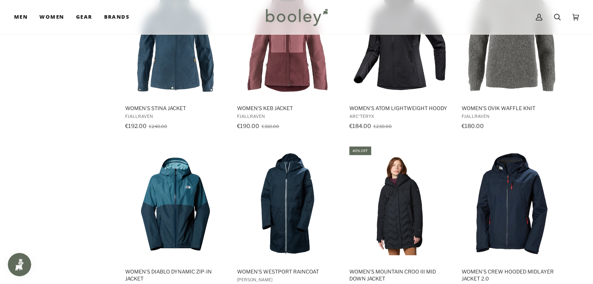 The height and width of the screenshot is (284, 593). Describe the element at coordinates (399, 275) in the screenshot. I see `span: Women's Mountain Croo III Mid Down Jacket` at that location.